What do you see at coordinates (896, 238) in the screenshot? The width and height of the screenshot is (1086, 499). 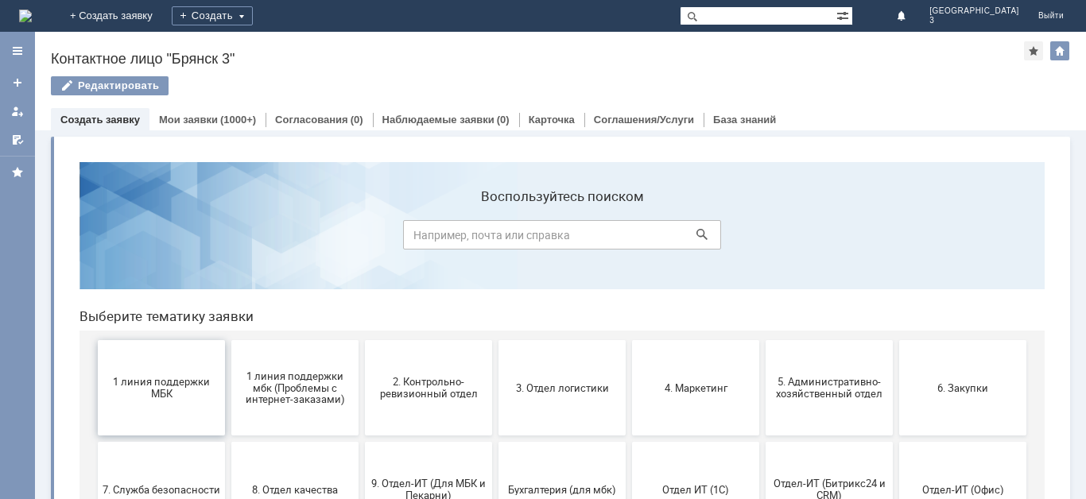 I see `span: 6. Закупки` at bounding box center [896, 238].